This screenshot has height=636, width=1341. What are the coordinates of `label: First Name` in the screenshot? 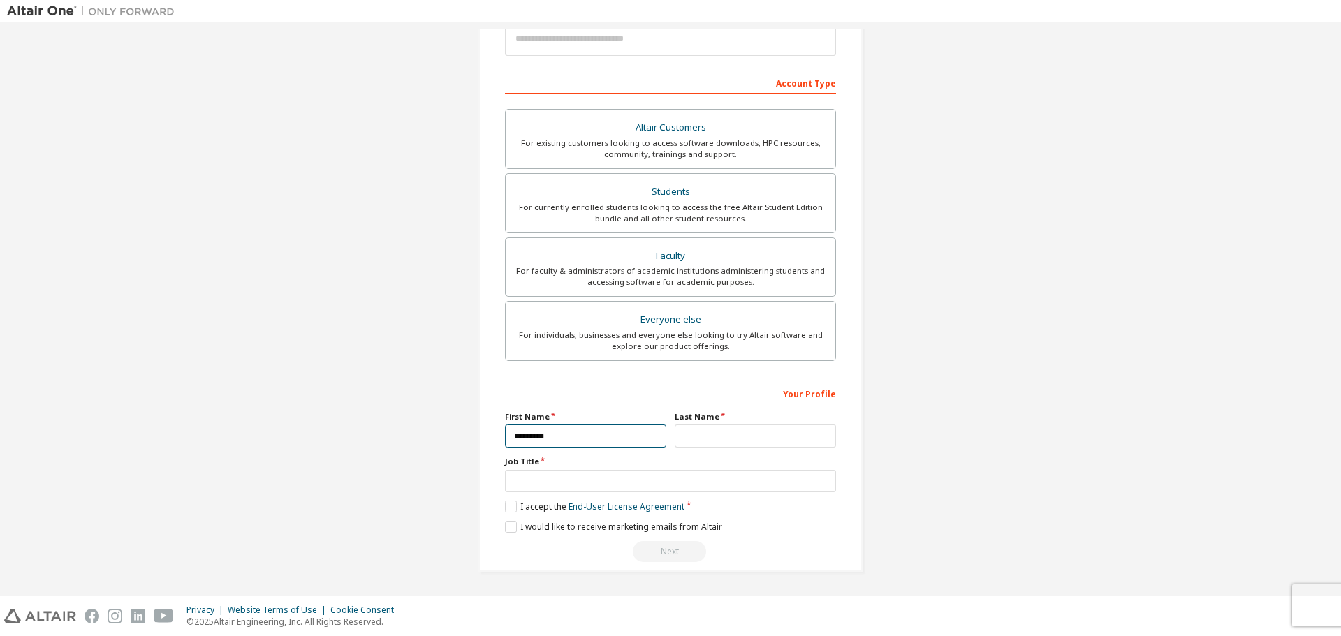 It's located at (585, 417).